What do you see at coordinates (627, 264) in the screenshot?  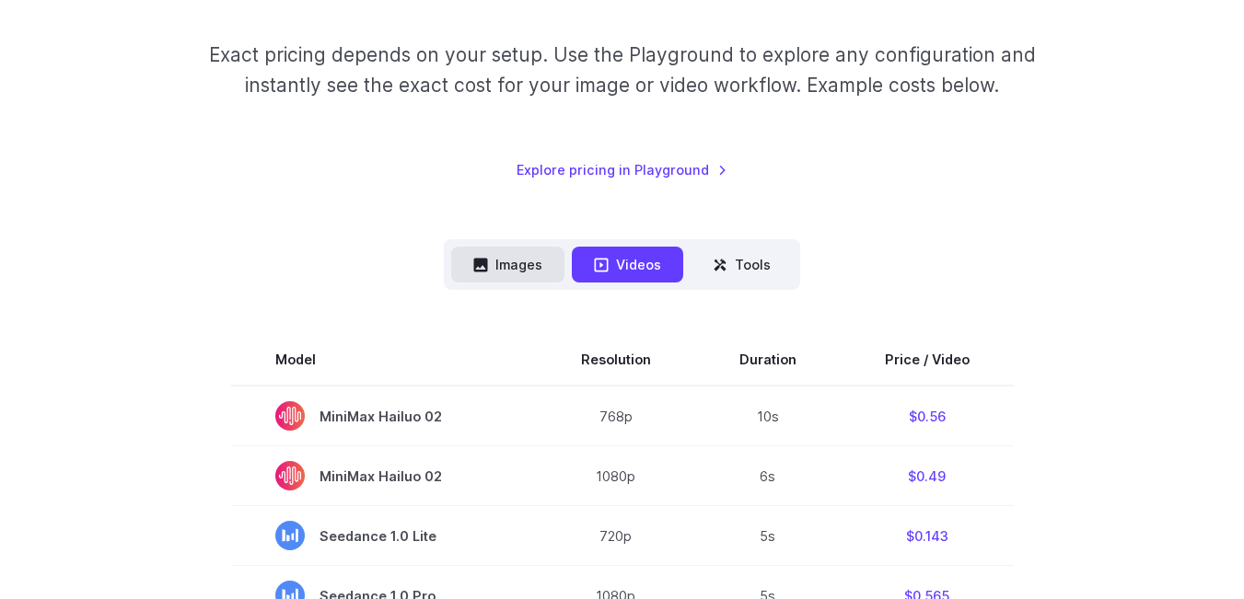 I see `button: Videos` at bounding box center [627, 264].